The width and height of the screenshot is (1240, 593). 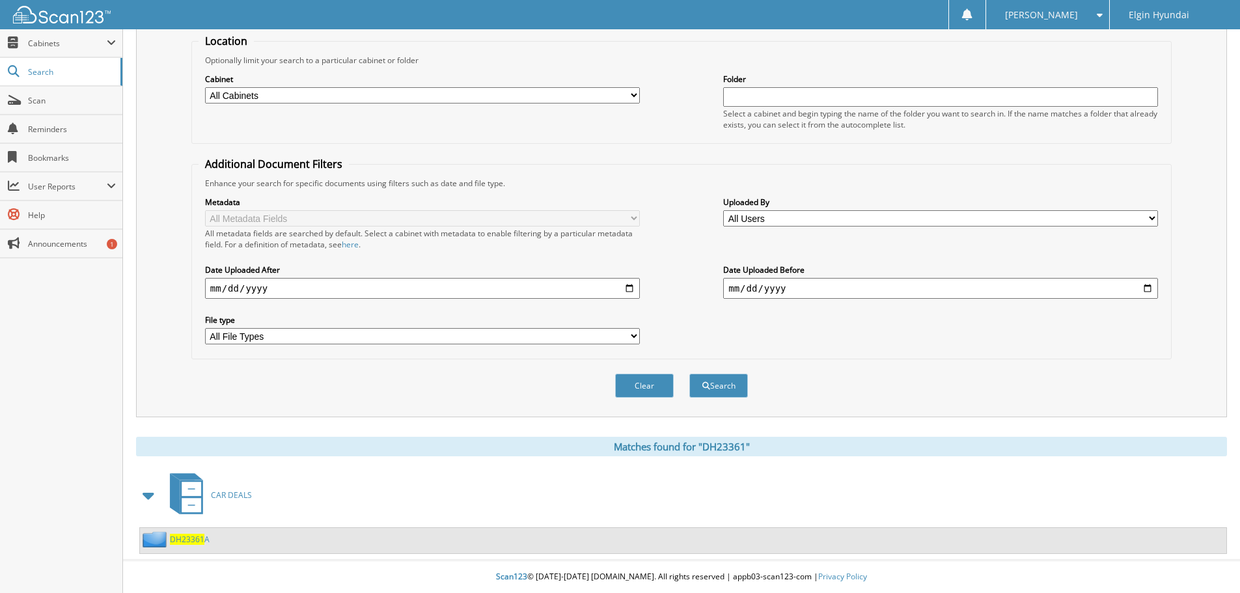 What do you see at coordinates (512, 576) in the screenshot?
I see `span: Scan123` at bounding box center [512, 576].